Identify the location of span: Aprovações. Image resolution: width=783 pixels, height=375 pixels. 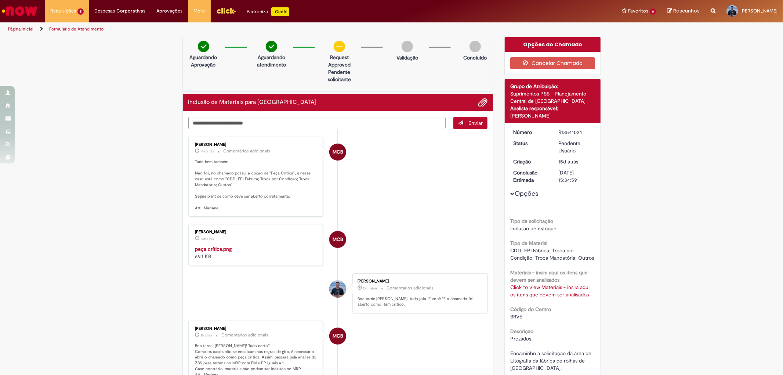
(170, 11).